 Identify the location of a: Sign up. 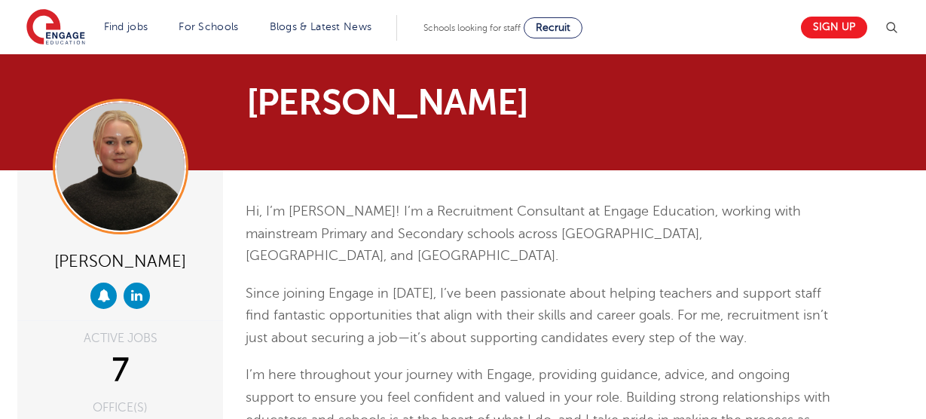
(834, 27).